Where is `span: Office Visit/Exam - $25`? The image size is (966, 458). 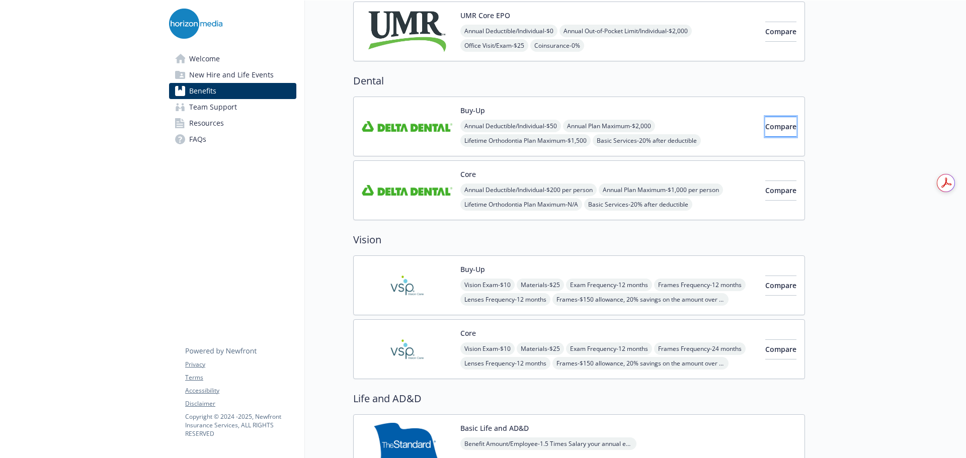
span: Office Visit/Exam - $25 is located at coordinates (494, 45).